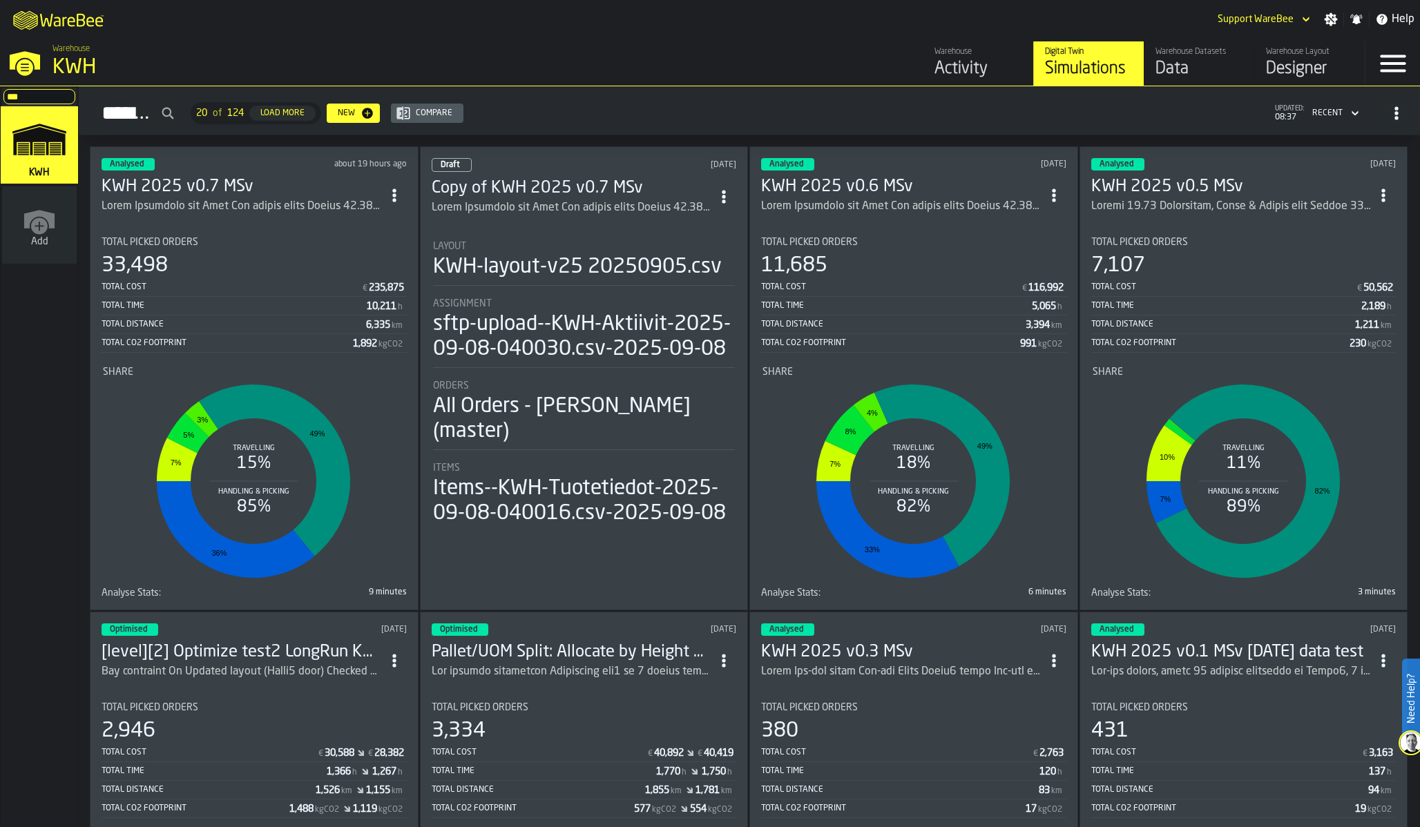 Image resolution: width=1420 pixels, height=827 pixels. I want to click on span: Draft, so click(450, 165).